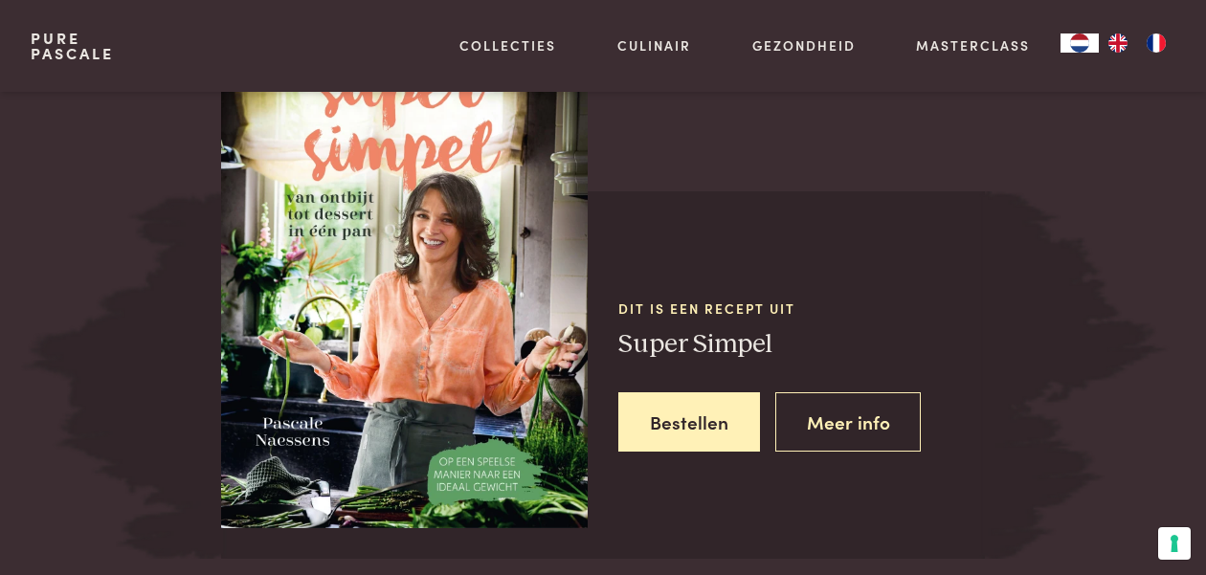 Image resolution: width=1206 pixels, height=575 pixels. I want to click on a: Meer info, so click(848, 422).